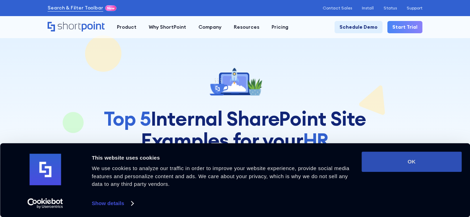  I want to click on a: Support, so click(414, 8).